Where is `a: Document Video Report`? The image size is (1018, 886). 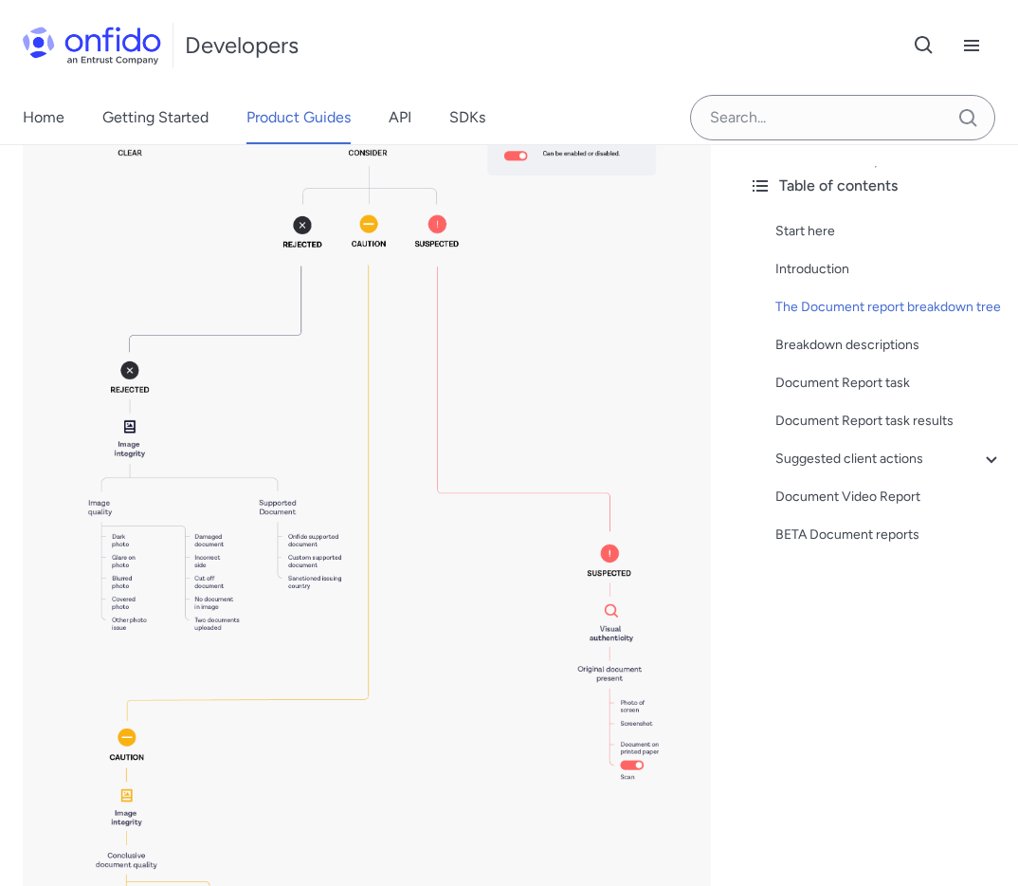
a: Document Video Report is located at coordinates (889, 497).